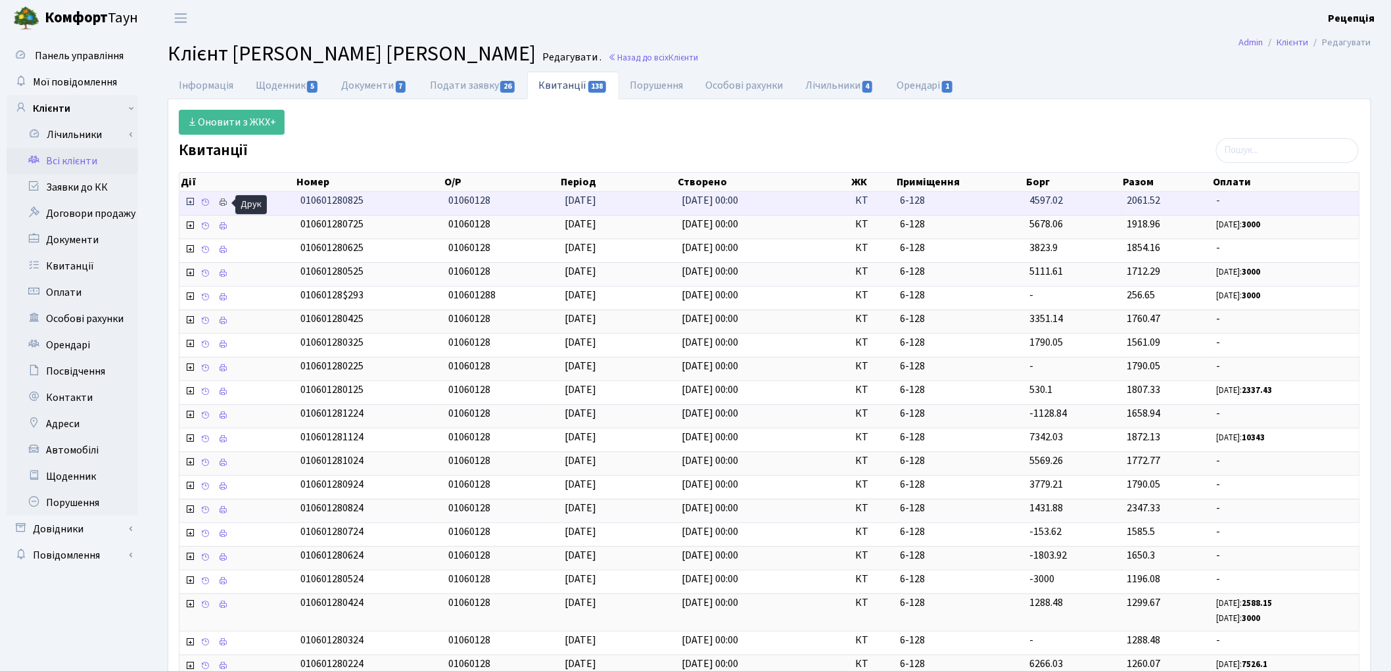 The width and height of the screenshot is (1391, 671). What do you see at coordinates (287, 85) in the screenshot?
I see `a: Щоденник` at bounding box center [287, 85].